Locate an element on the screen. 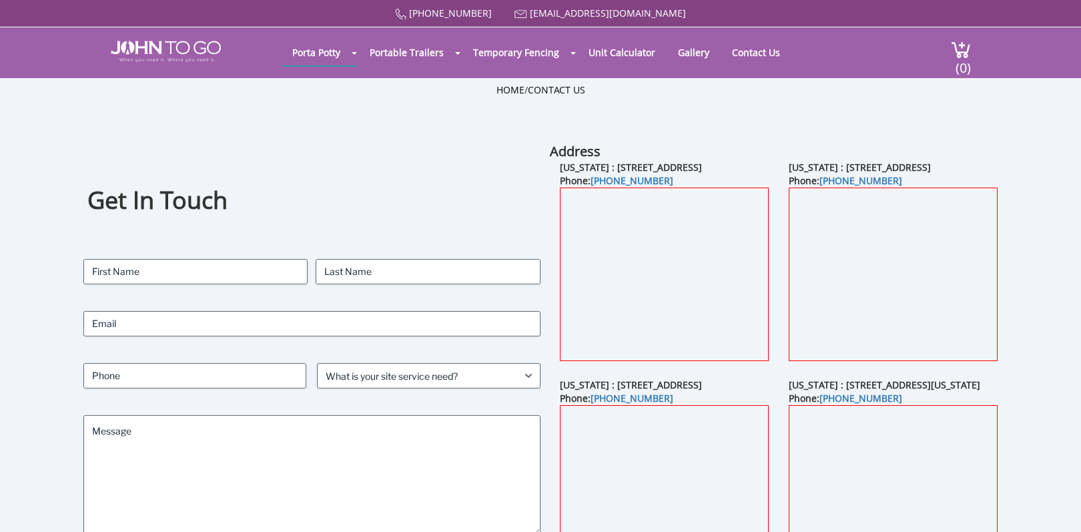 This screenshot has height=532, width=1081. b: Address is located at coordinates (575, 151).